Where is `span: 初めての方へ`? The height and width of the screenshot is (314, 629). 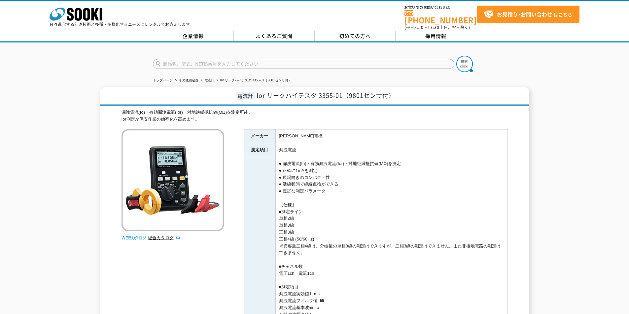
span: 初めての方へ is located at coordinates (355, 36).